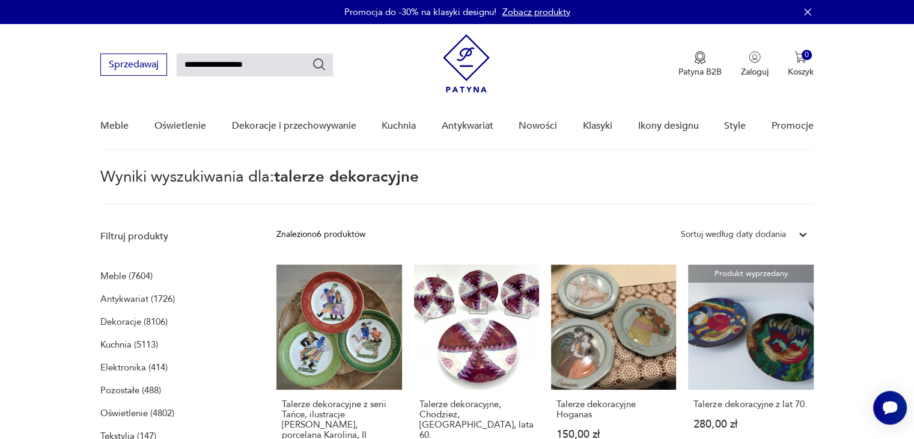 The image size is (914, 439). I want to click on p: Promocja do -30% na klasyki designu!, so click(420, 12).